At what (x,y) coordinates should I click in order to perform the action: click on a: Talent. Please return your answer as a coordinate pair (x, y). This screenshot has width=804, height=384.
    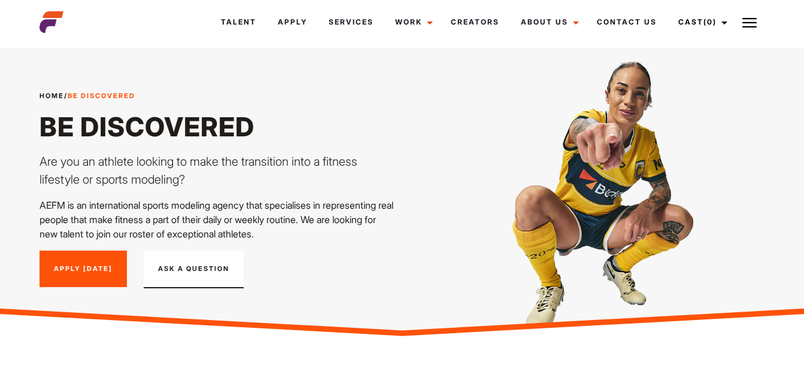
    Looking at the image, I should click on (238, 22).